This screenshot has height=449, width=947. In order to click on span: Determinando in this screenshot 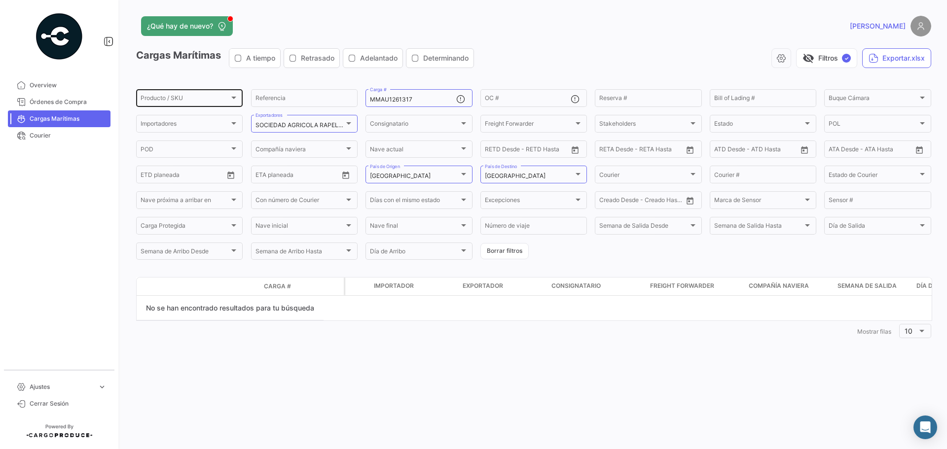, I will do `click(446, 58)`.